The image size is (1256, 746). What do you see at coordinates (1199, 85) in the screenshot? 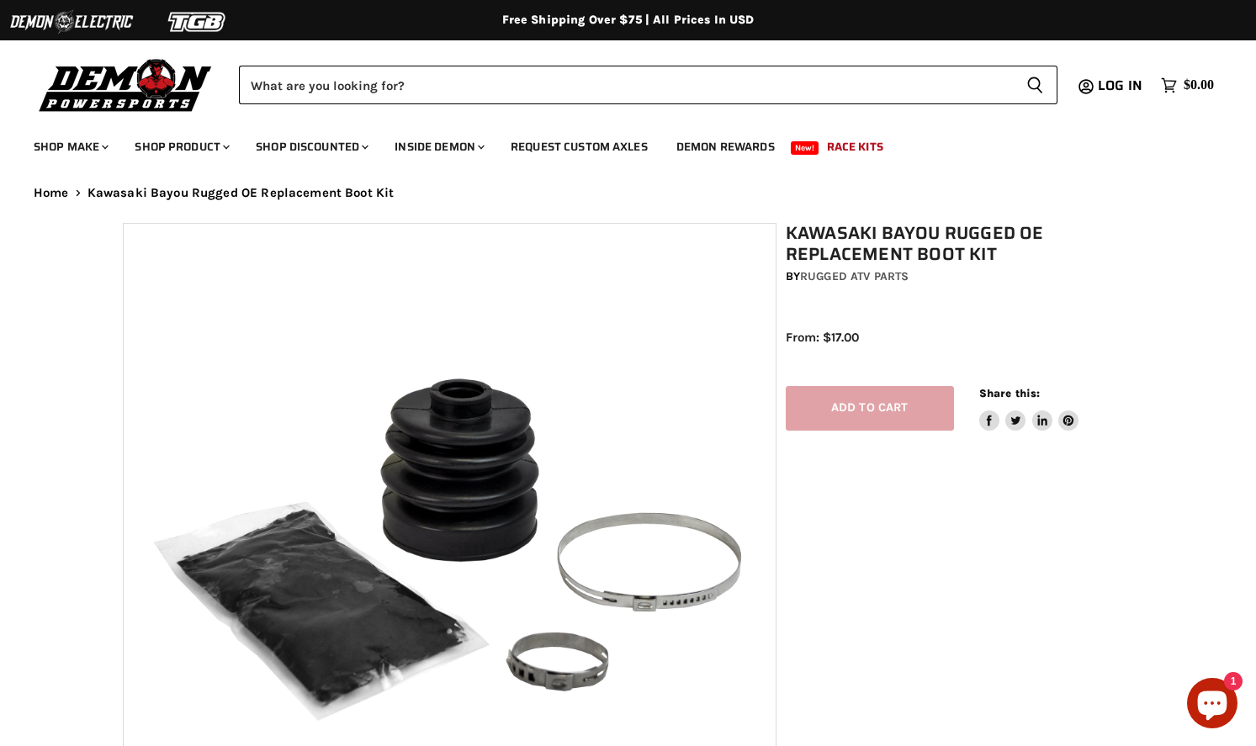
I see `span: $0.00` at bounding box center [1199, 85].